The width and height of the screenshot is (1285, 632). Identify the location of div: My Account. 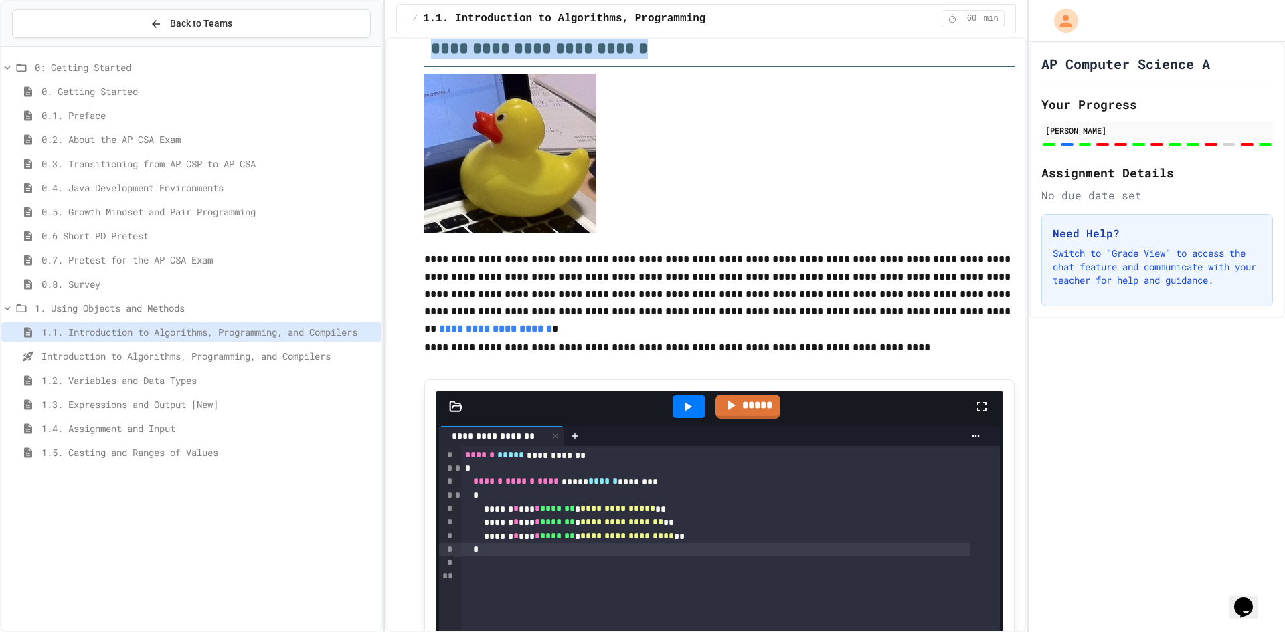
(1061, 21).